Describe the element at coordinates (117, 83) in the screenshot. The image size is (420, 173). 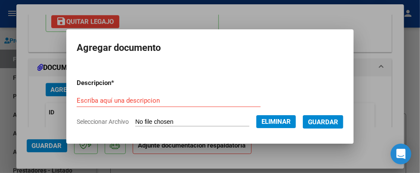
I see `p: Descripcion` at that location.